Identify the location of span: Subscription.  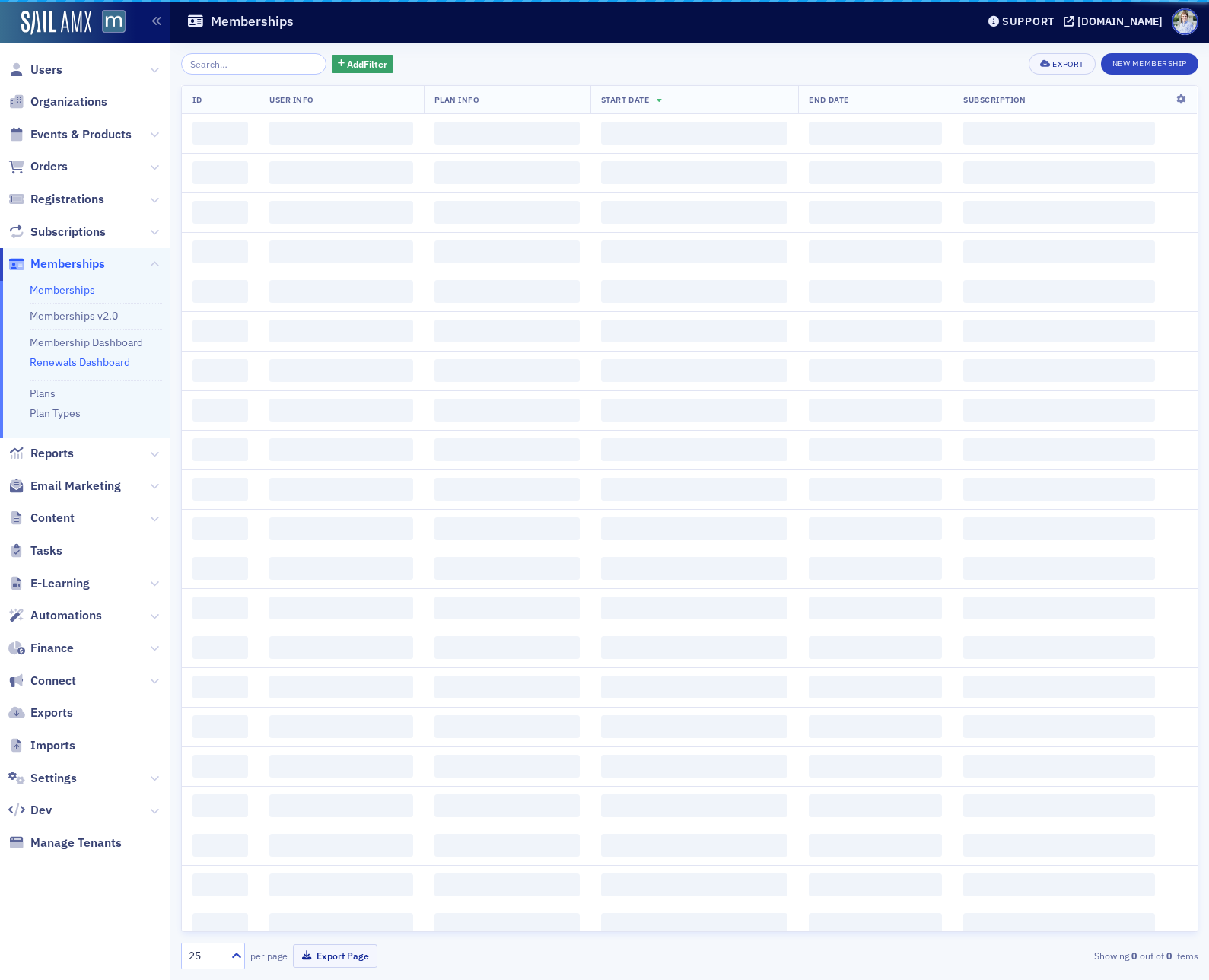
(994, 100).